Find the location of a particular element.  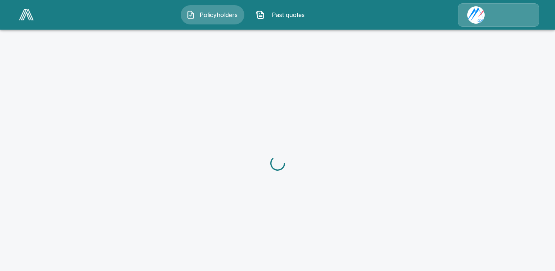

img: Past quotes Icon is located at coordinates (260, 15).